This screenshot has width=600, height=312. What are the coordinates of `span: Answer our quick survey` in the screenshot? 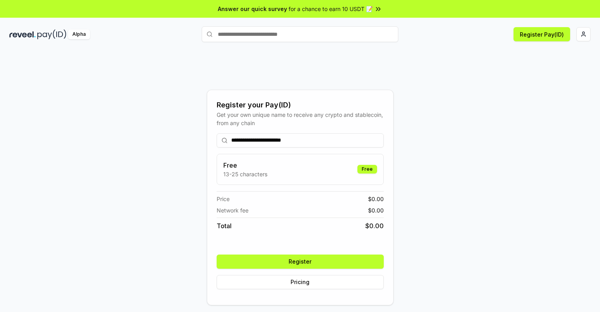 It's located at (252, 9).